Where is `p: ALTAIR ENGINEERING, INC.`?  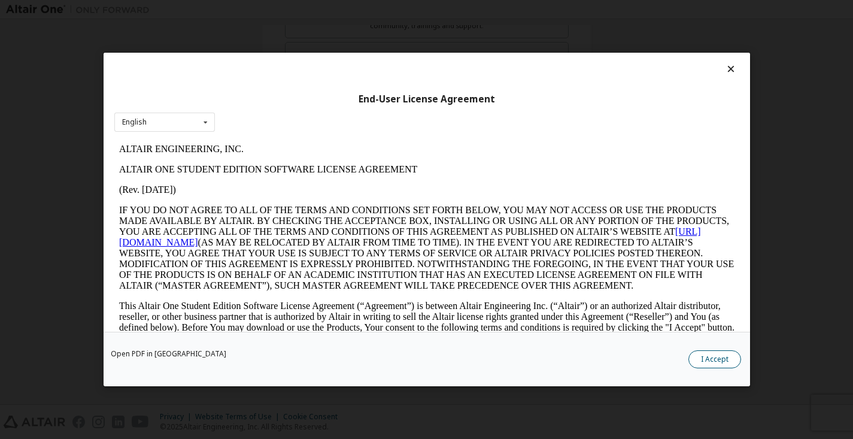 p: ALTAIR ENGINEERING, INC. is located at coordinates (312, 10).